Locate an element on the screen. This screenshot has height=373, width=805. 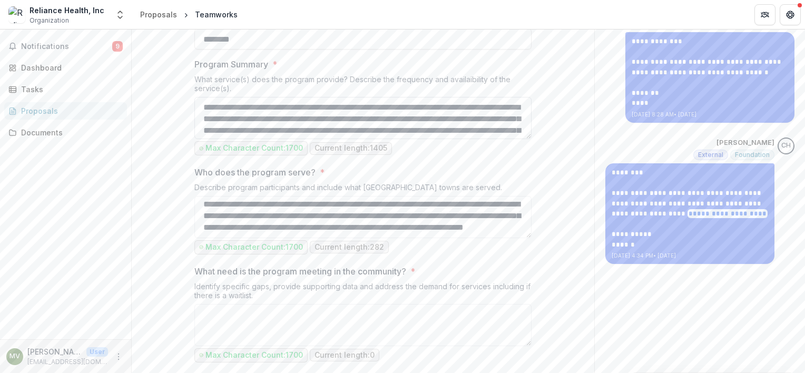
p: Current length: 0 is located at coordinates (344, 355).